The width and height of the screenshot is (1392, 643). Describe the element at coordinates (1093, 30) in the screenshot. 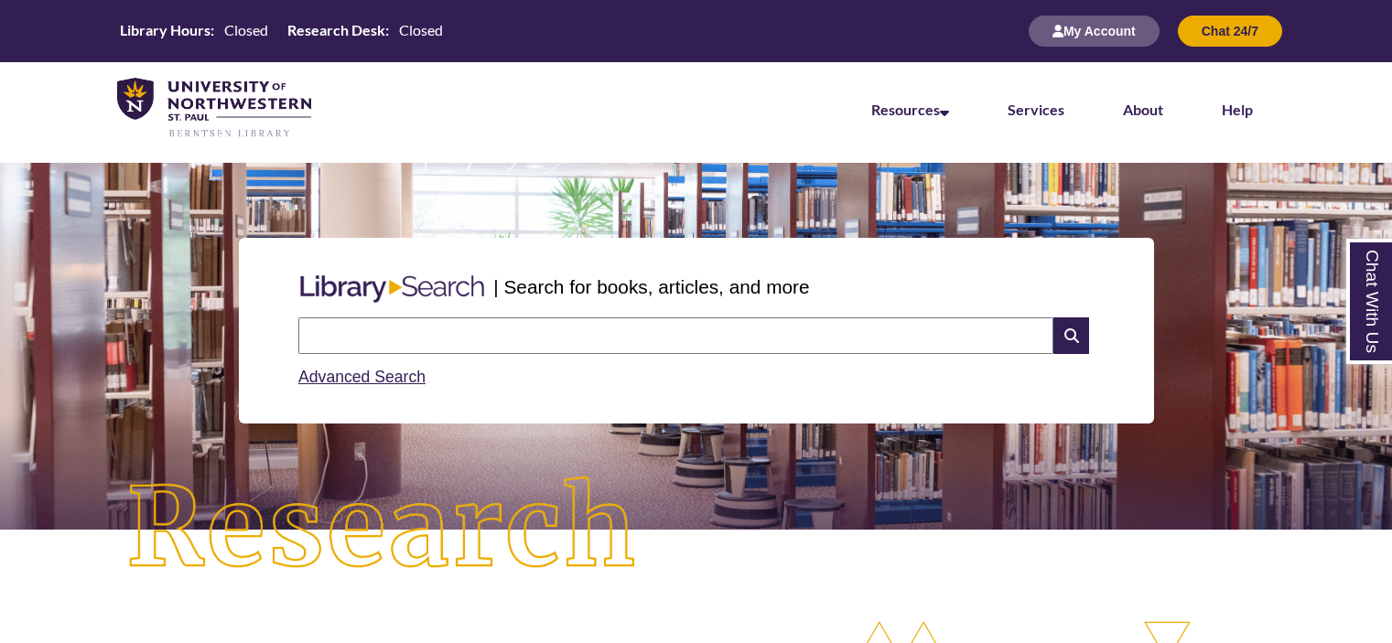

I see `a: My Account` at that location.